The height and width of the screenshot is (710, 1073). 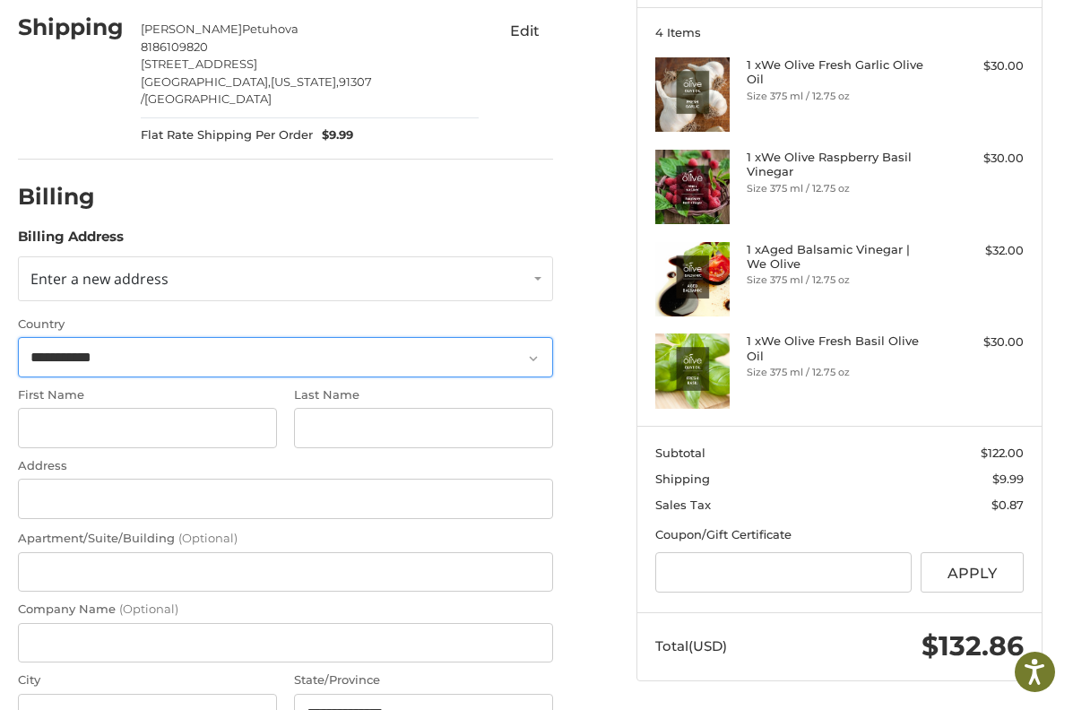 I want to click on legend: Billing Address, so click(x=71, y=241).